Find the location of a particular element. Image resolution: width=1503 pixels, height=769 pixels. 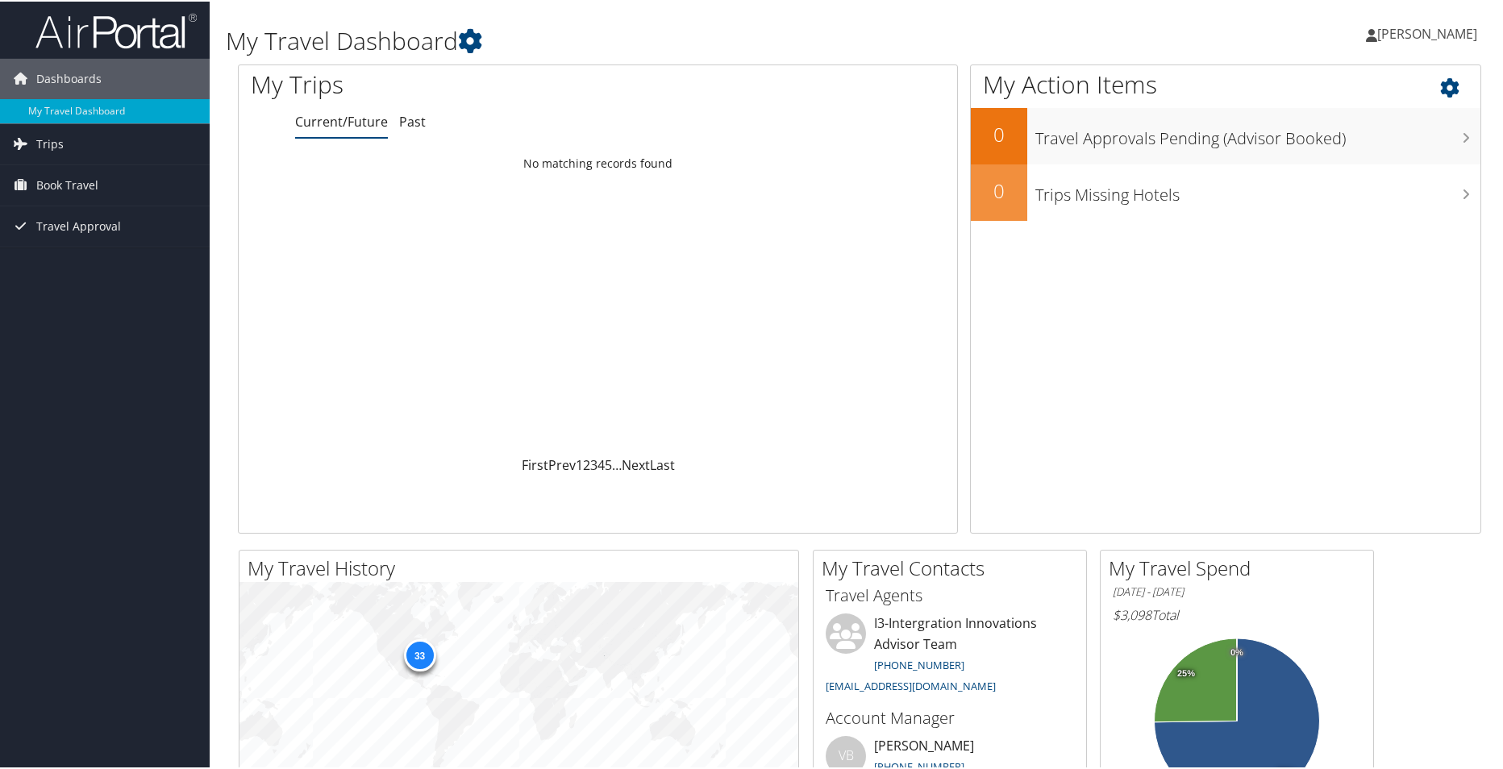

li: I3-Intergration Innovations Advisor Team is located at coordinates (950, 655).